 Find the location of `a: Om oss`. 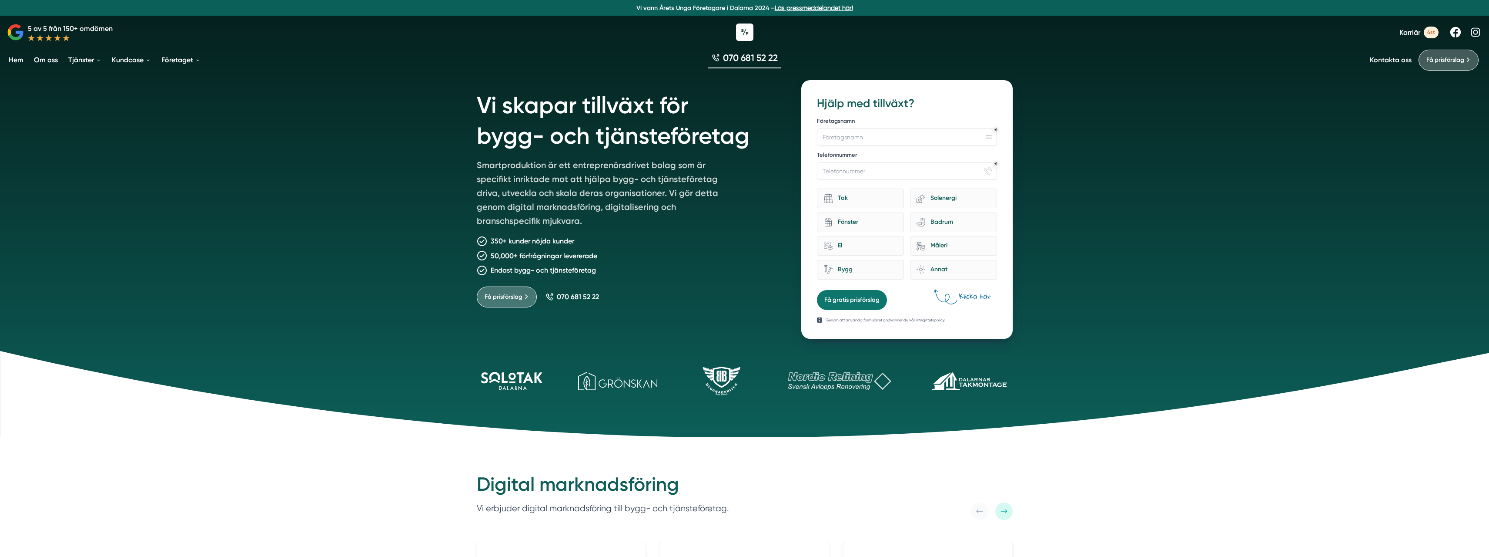

a: Om oss is located at coordinates (46, 60).